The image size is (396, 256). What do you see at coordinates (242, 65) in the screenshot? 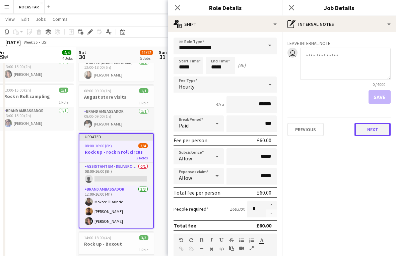
I see `div: (4h)` at bounding box center [242, 65].